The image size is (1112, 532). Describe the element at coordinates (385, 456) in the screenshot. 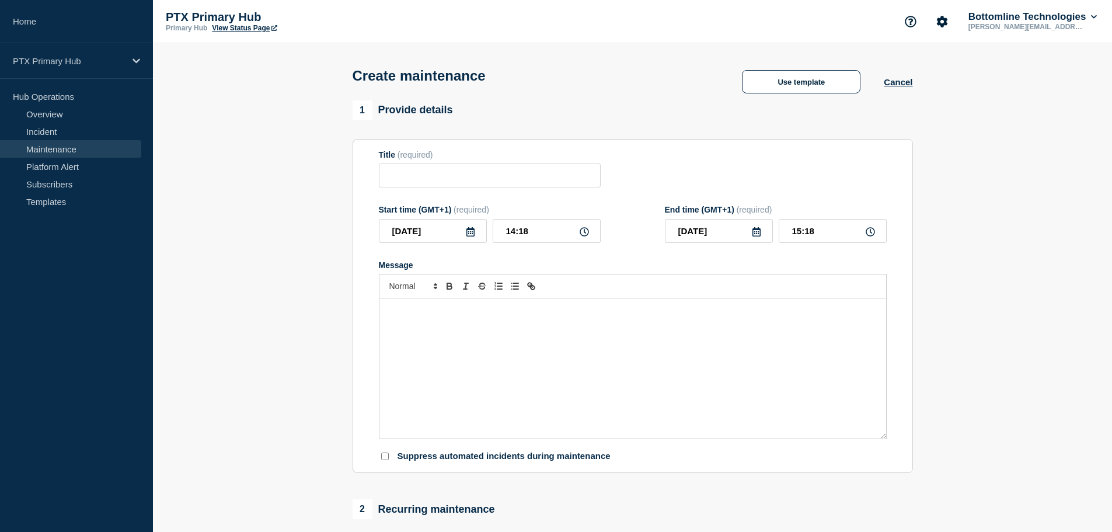

I see `input: Suppress automated incidents during maintenance` at that location.